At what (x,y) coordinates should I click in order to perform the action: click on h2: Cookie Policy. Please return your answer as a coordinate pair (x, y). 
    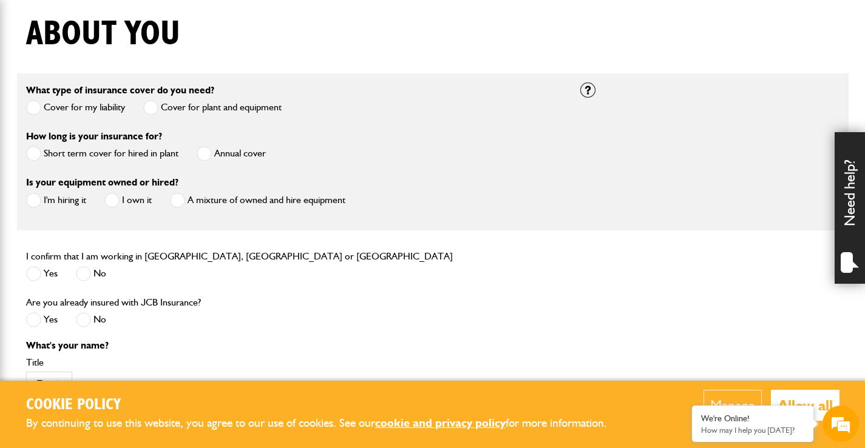
    Looking at the image, I should click on (326, 405).